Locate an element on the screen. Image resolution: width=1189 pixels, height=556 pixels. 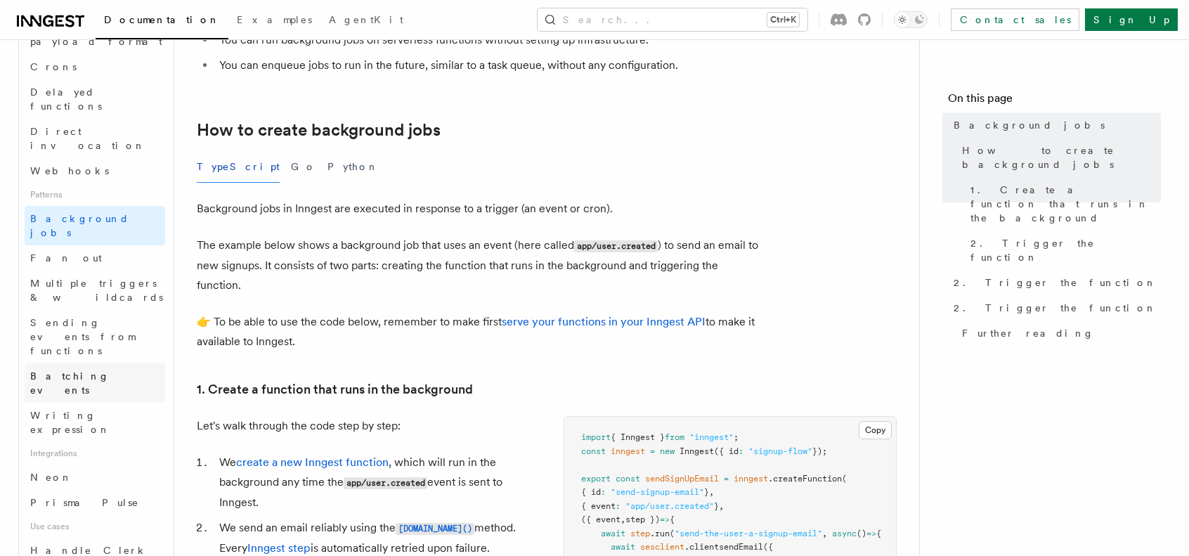
a: Crons is located at coordinates (95, 67).